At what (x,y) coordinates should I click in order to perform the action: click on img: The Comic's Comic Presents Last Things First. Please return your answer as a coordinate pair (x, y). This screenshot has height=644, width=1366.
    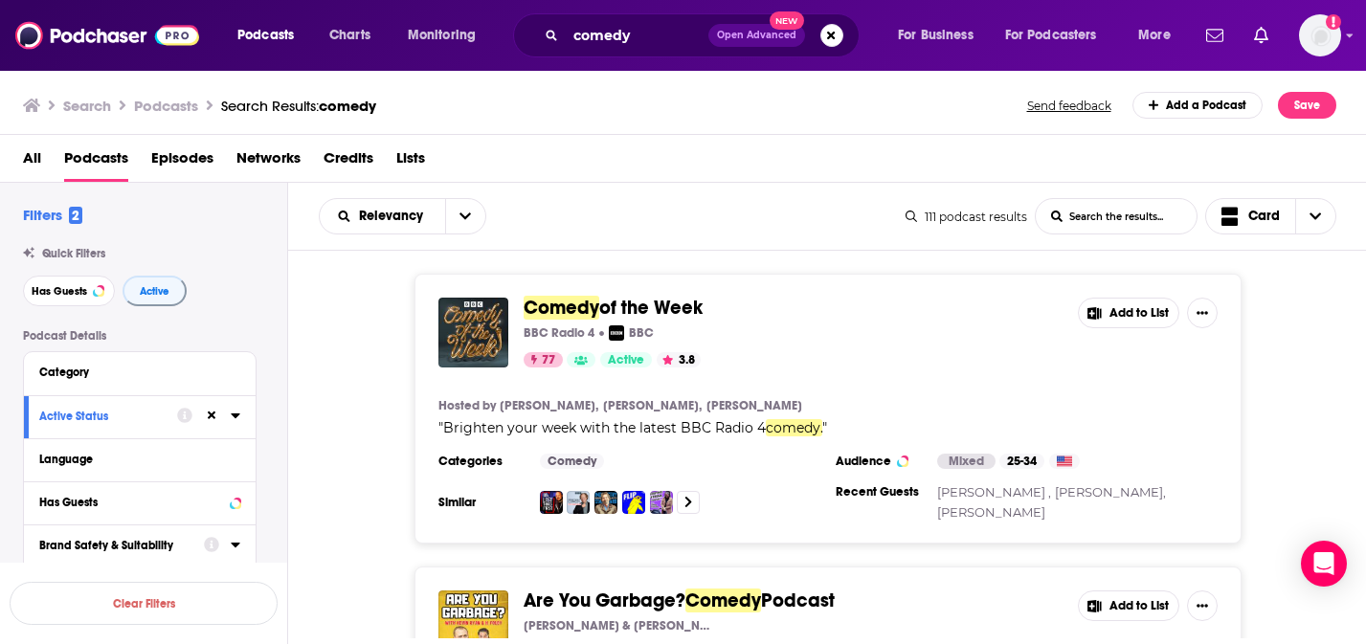
    Looking at the image, I should click on (551, 503).